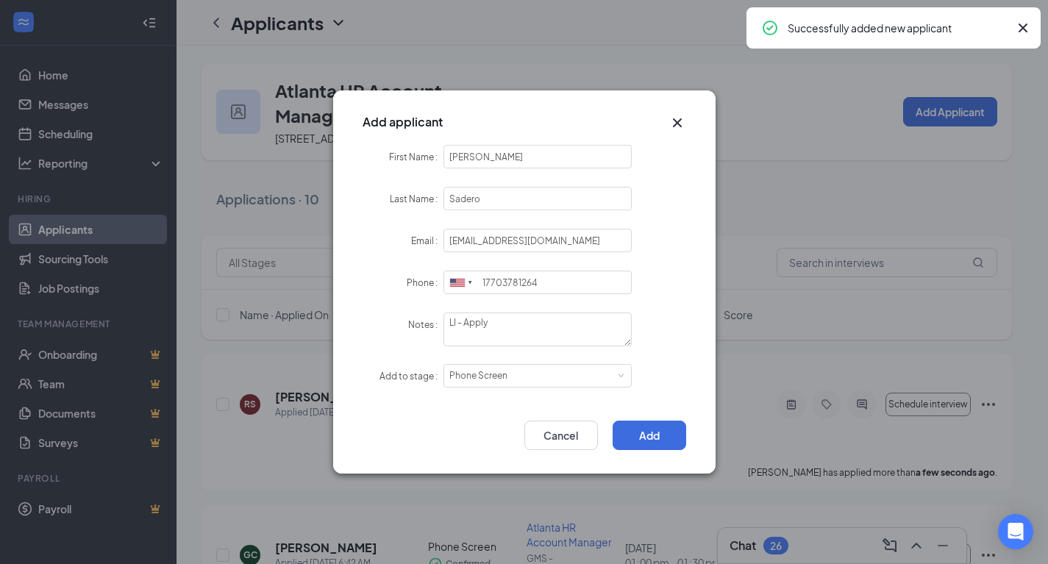 The height and width of the screenshot is (564, 1048). I want to click on h3: Add applicant, so click(402, 122).